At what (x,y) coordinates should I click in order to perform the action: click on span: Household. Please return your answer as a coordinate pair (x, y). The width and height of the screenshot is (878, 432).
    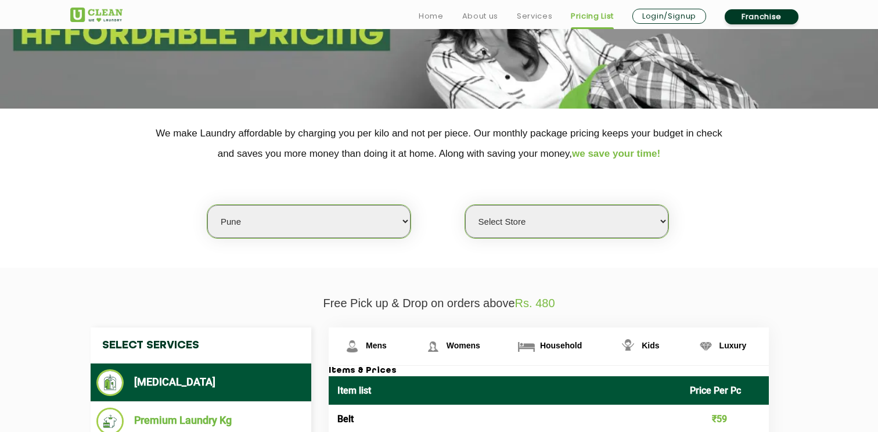
    Looking at the image, I should click on (561, 345).